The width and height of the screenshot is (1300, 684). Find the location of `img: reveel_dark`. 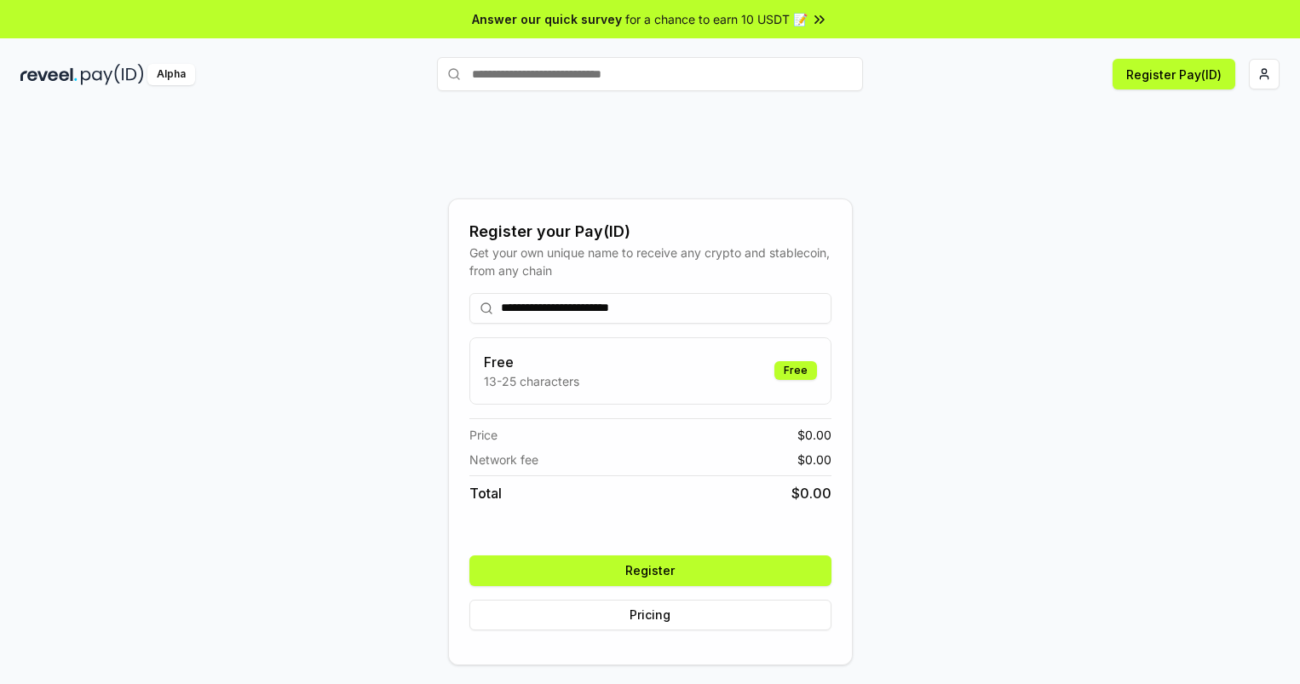

img: reveel_dark is located at coordinates (49, 74).